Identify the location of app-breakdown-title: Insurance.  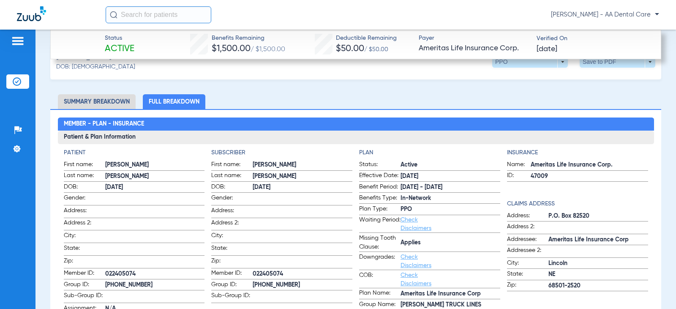
(578, 153).